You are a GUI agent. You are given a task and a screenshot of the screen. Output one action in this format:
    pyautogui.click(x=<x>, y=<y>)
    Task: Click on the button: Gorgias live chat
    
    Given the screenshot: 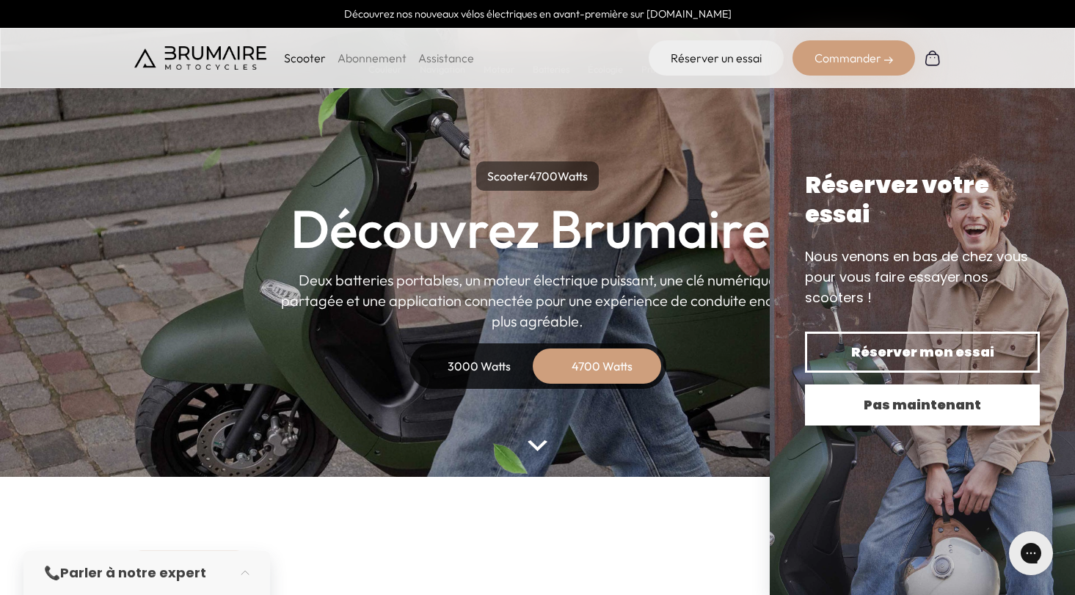 What is the action you would take?
    pyautogui.click(x=29, y=27)
    